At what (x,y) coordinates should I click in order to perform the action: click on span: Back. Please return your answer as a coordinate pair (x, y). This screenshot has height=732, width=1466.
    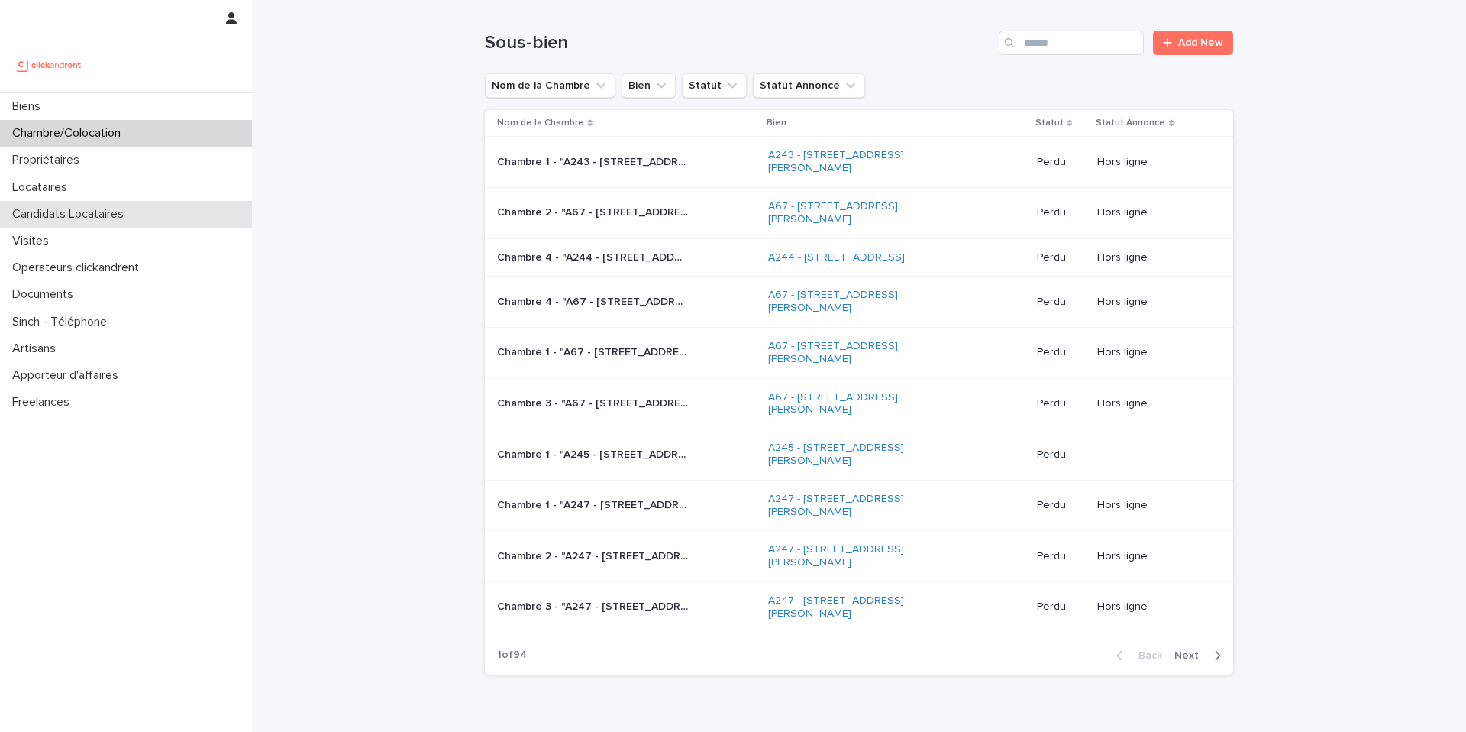
    Looking at the image, I should click on (1146, 655).